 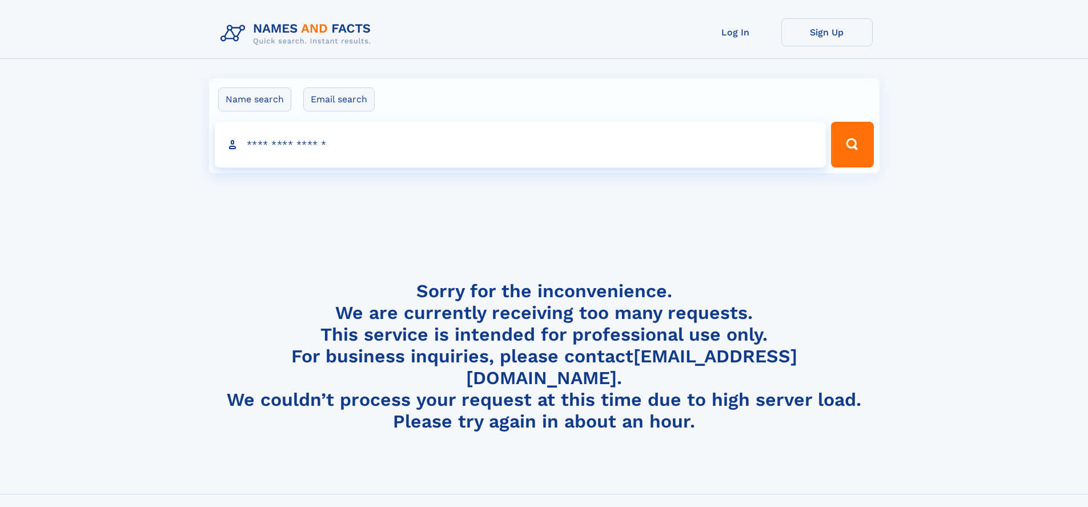 What do you see at coordinates (827, 32) in the screenshot?
I see `a: Sign Up` at bounding box center [827, 32].